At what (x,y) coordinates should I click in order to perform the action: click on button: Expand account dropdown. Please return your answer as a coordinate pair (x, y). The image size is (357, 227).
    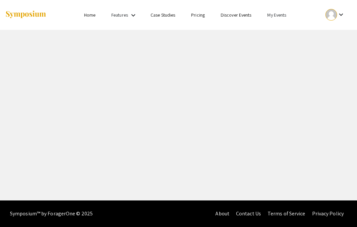
    Looking at the image, I should click on (335, 15).